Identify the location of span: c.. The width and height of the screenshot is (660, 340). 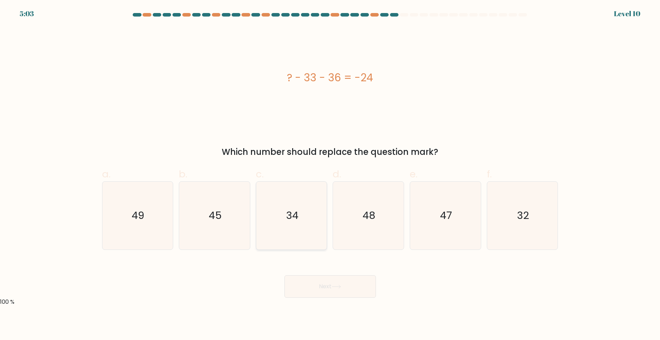
(260, 174).